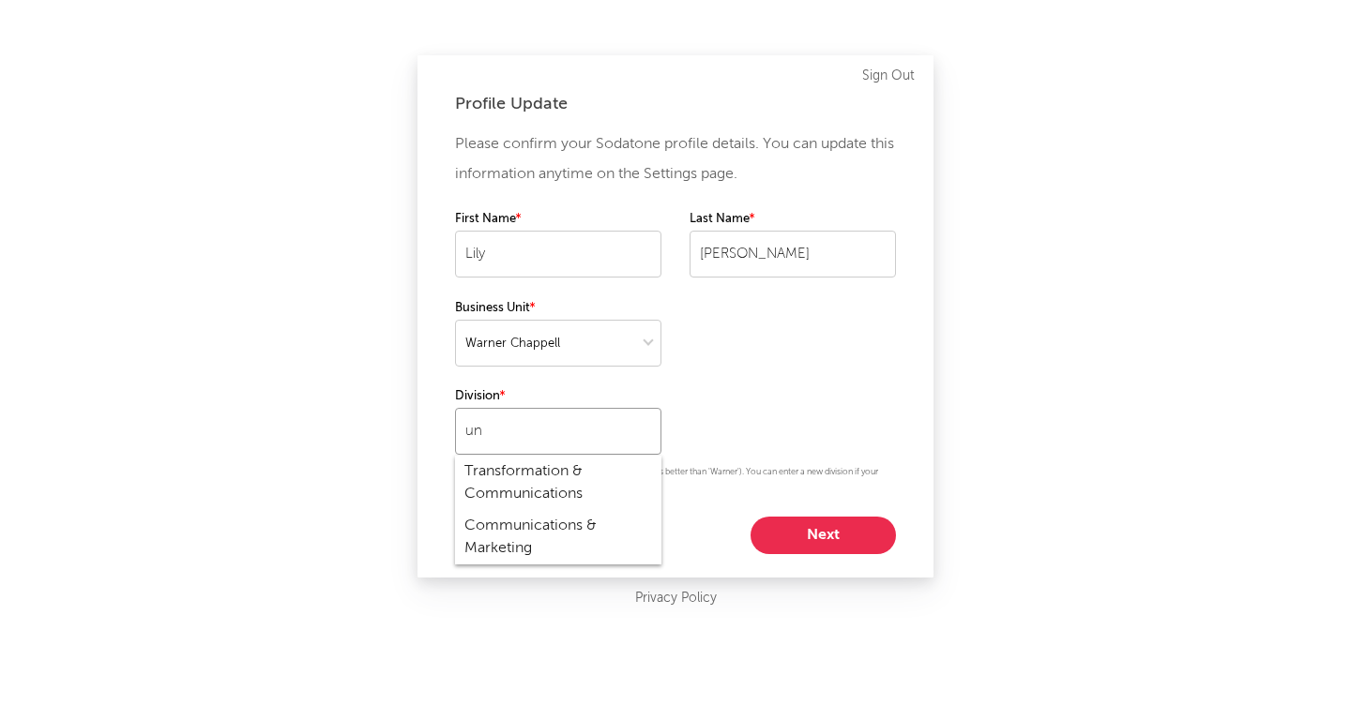 Image resolution: width=1351 pixels, height=720 pixels. I want to click on input: Your division, so click(558, 431).